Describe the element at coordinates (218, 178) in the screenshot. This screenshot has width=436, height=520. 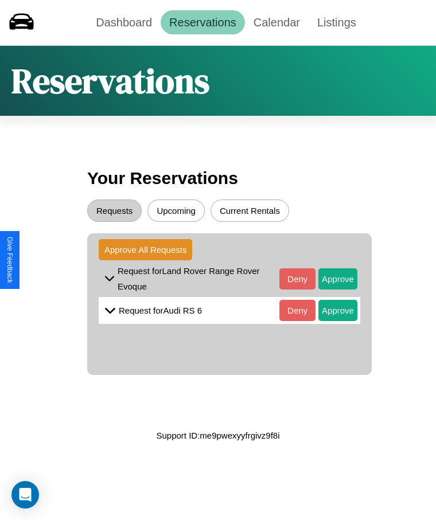
I see `h3: Your Reservations` at that location.